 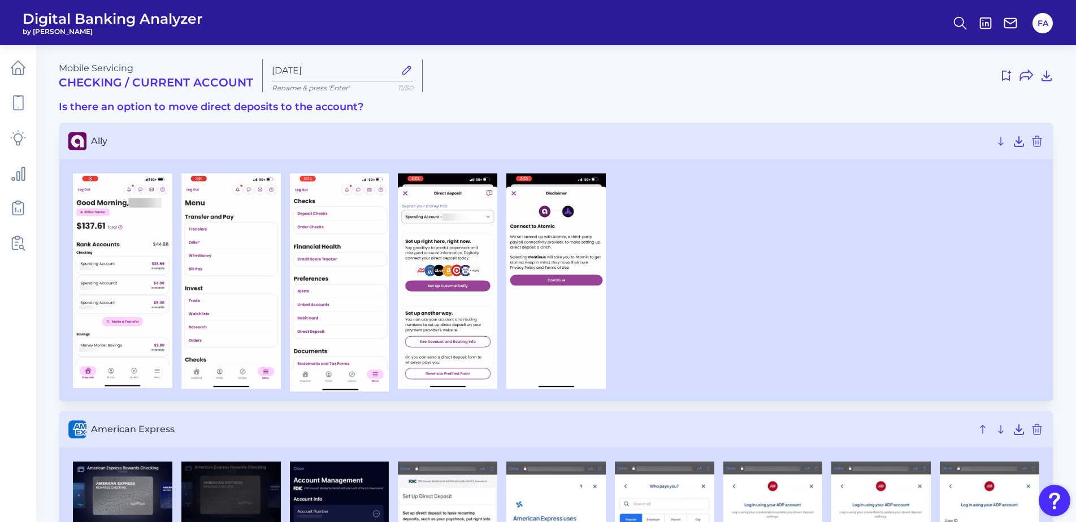 What do you see at coordinates (405, 88) in the screenshot?
I see `span: 11/50` at bounding box center [405, 88].